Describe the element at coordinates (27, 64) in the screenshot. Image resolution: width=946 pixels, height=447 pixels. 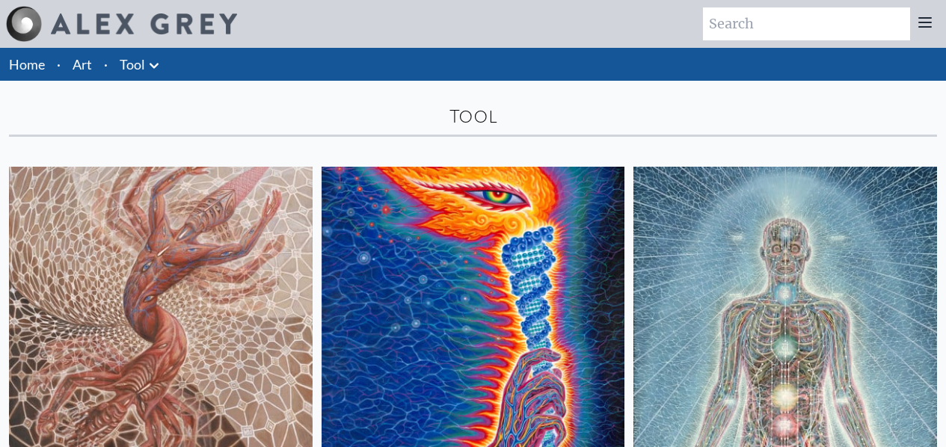
I see `a: Home` at that location.